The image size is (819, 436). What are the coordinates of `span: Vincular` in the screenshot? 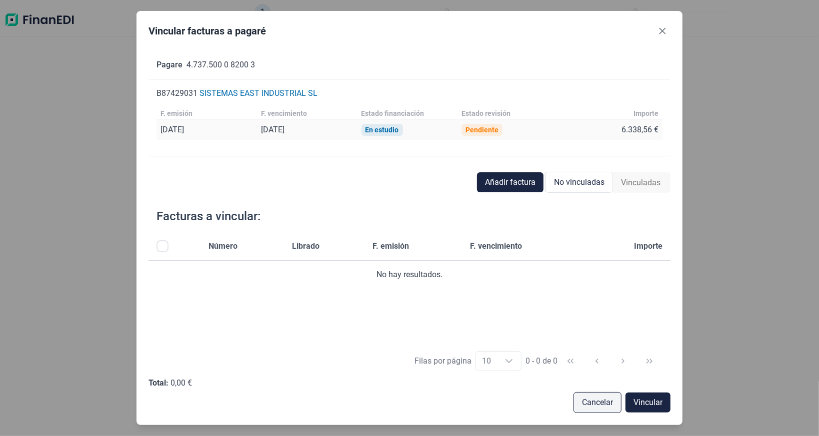 It's located at (648, 403).